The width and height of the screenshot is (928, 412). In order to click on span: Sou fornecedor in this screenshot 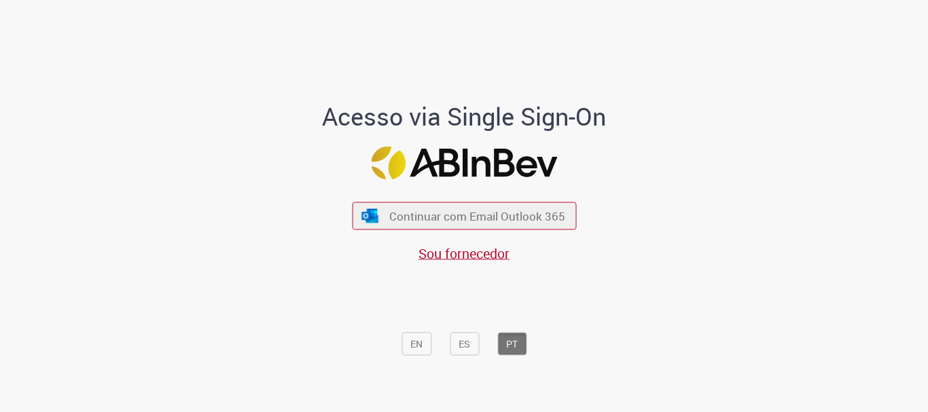, I will do `click(464, 253)`.